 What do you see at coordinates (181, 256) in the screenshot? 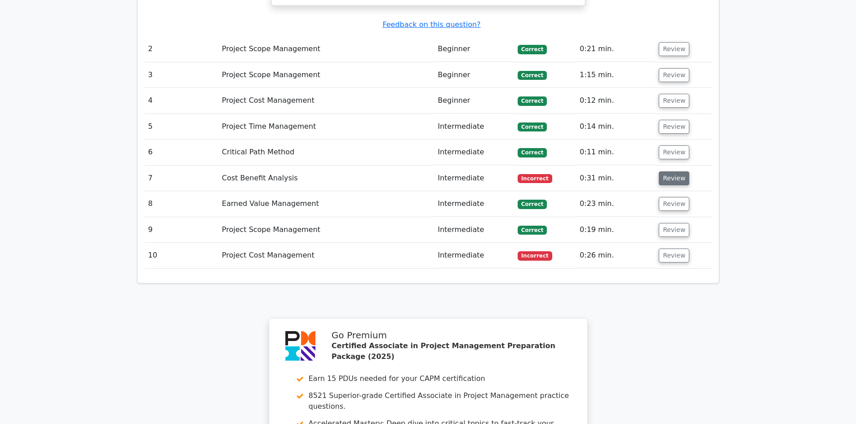
I see `td: 10` at bounding box center [181, 256].